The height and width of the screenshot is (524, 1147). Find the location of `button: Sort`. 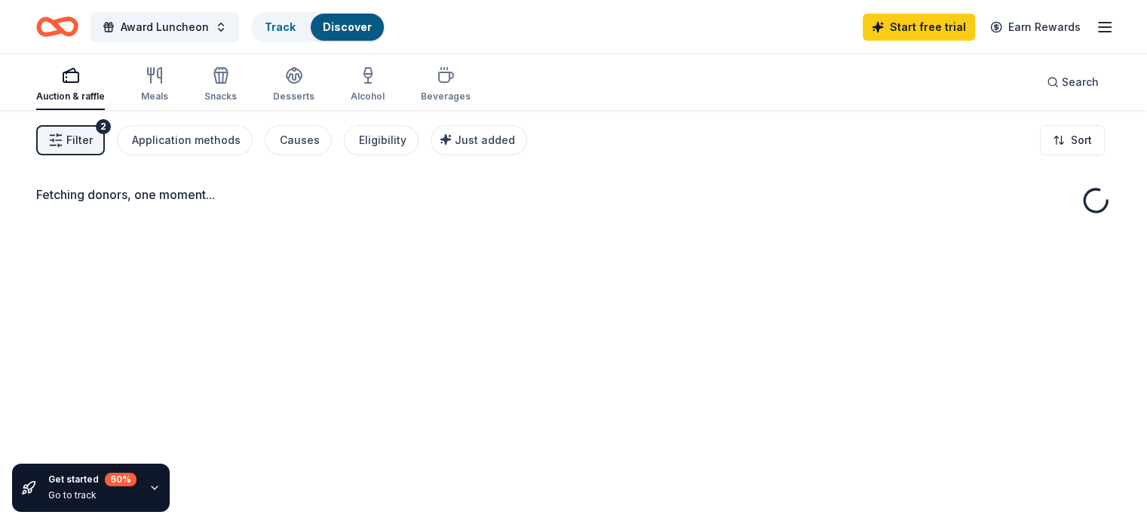

button: Sort is located at coordinates (1072, 140).